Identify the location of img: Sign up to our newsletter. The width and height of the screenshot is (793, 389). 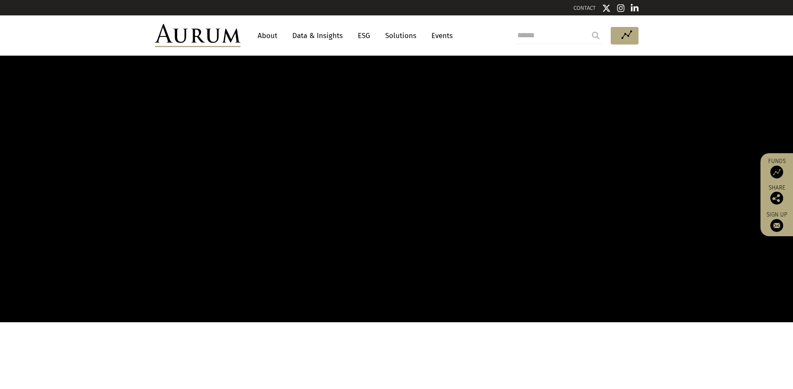
(777, 226).